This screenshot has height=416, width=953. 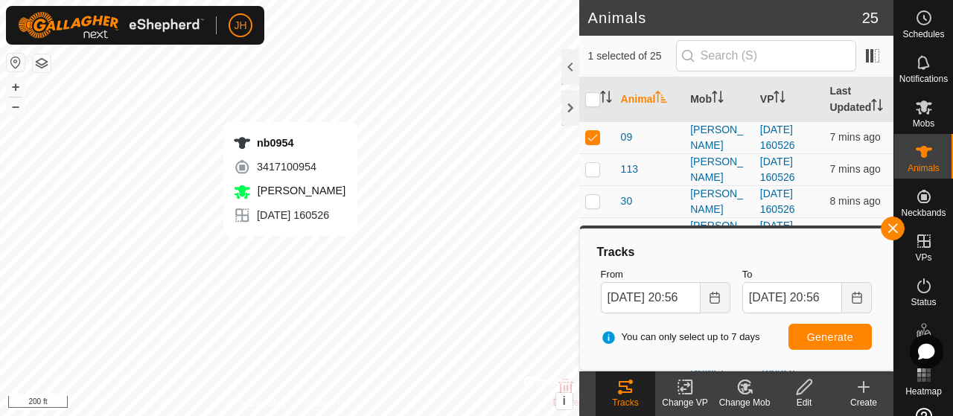 What do you see at coordinates (42, 63) in the screenshot?
I see `button: Map Layers` at bounding box center [42, 63].